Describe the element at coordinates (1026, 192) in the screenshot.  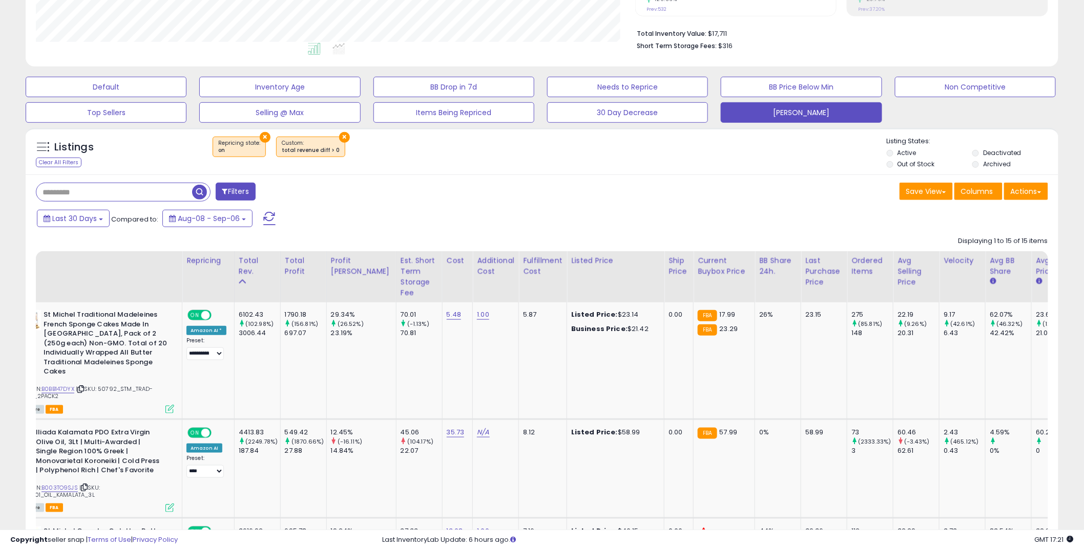
I see `button: Actions` at that location.